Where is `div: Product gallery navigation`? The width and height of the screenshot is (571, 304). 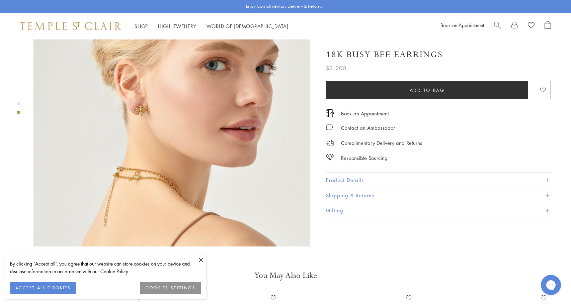
div: Product gallery navigation is located at coordinates (18, 110).